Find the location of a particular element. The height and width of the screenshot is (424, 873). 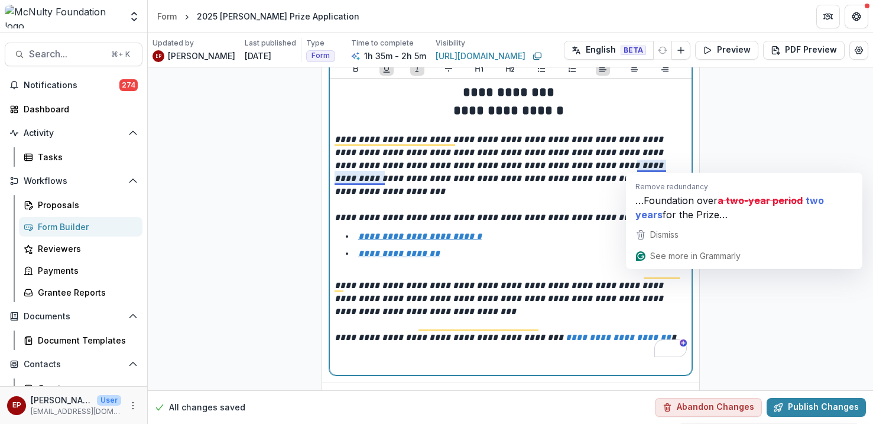

button: Abandon Changes is located at coordinates (708, 407).